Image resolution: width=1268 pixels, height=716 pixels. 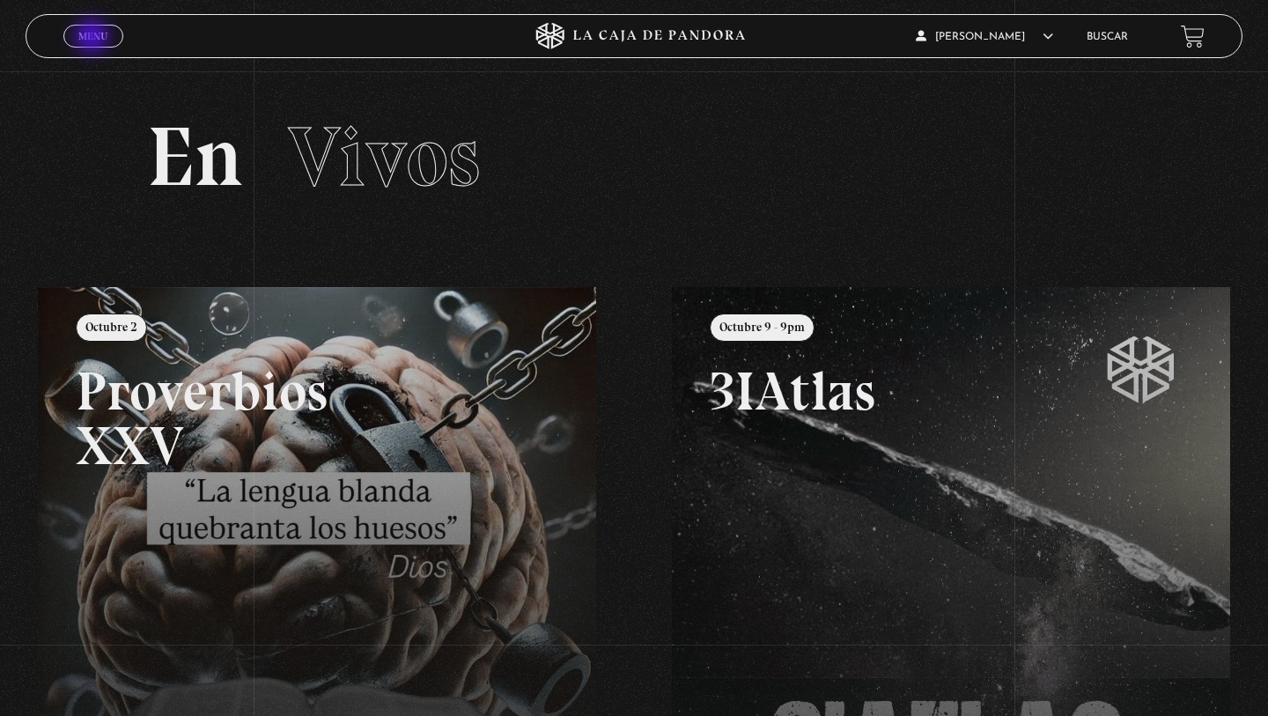 I want to click on span: Cerrar, so click(x=93, y=52).